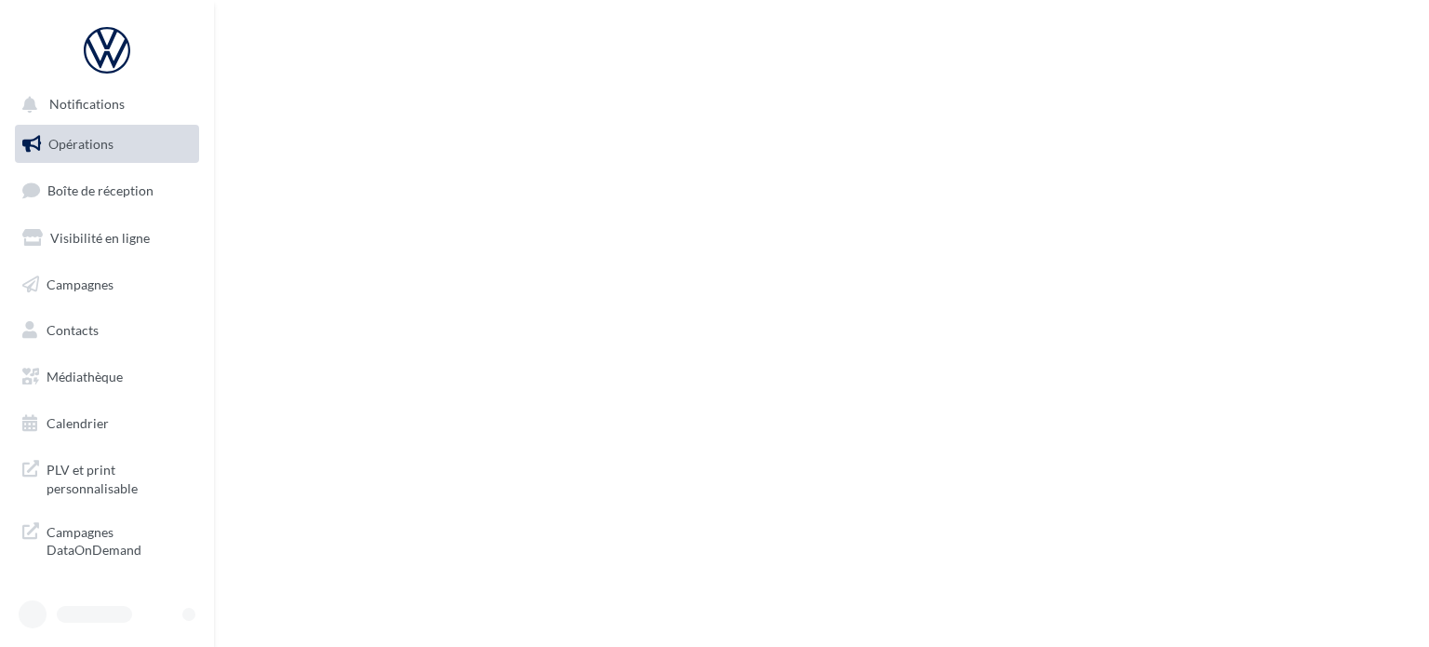 The width and height of the screenshot is (1429, 647). I want to click on span: Notifications, so click(87, 104).